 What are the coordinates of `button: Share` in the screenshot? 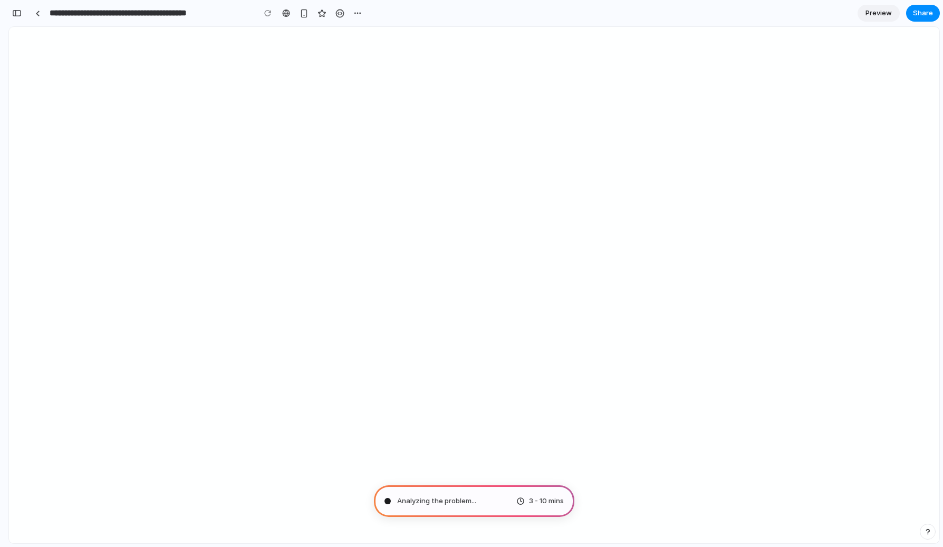 It's located at (923, 13).